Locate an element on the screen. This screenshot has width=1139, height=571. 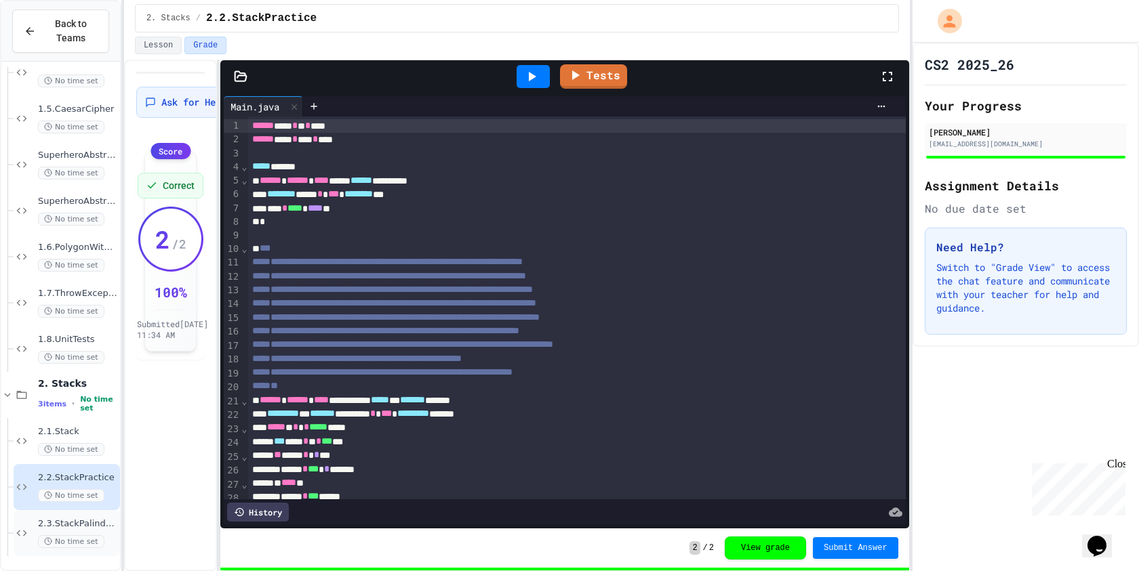
div: 15 is located at coordinates (232, 319).